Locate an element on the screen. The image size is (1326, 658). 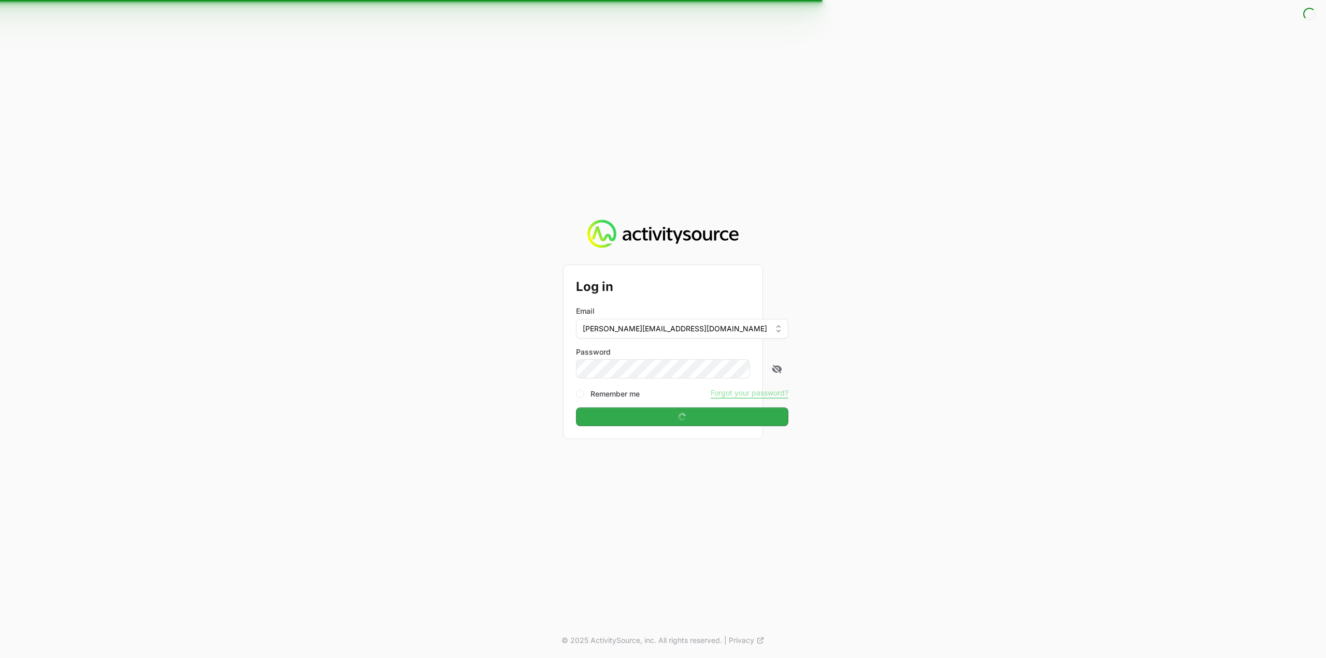
h2: Log in is located at coordinates (682, 287).